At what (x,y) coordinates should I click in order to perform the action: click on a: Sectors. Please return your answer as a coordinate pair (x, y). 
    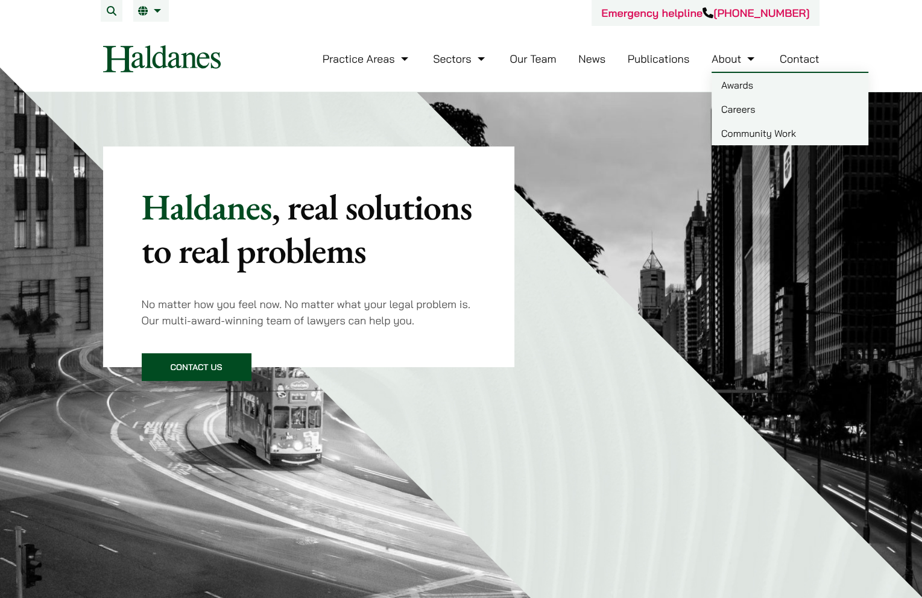
    Looking at the image, I should click on (460, 58).